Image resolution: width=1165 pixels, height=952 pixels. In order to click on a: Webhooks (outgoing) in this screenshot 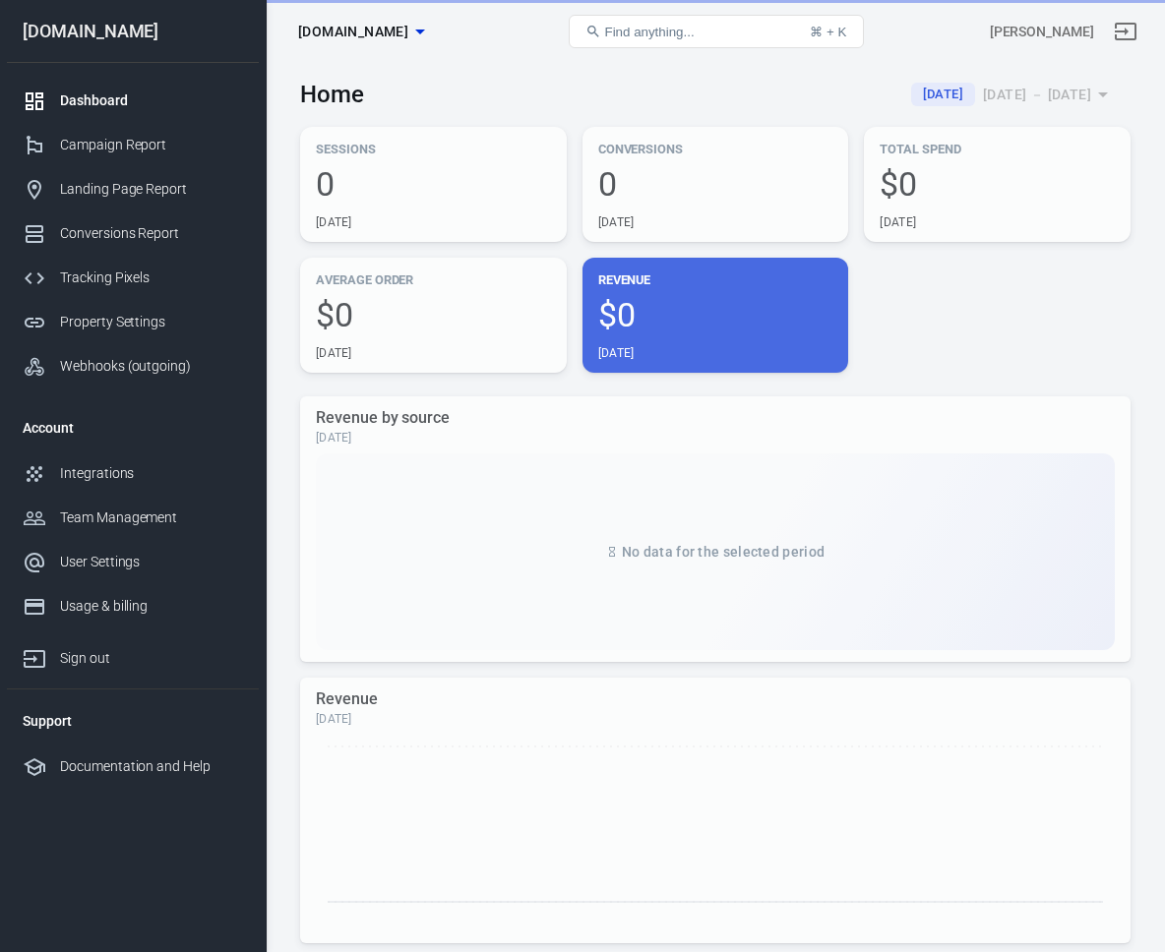, I will do `click(133, 366)`.